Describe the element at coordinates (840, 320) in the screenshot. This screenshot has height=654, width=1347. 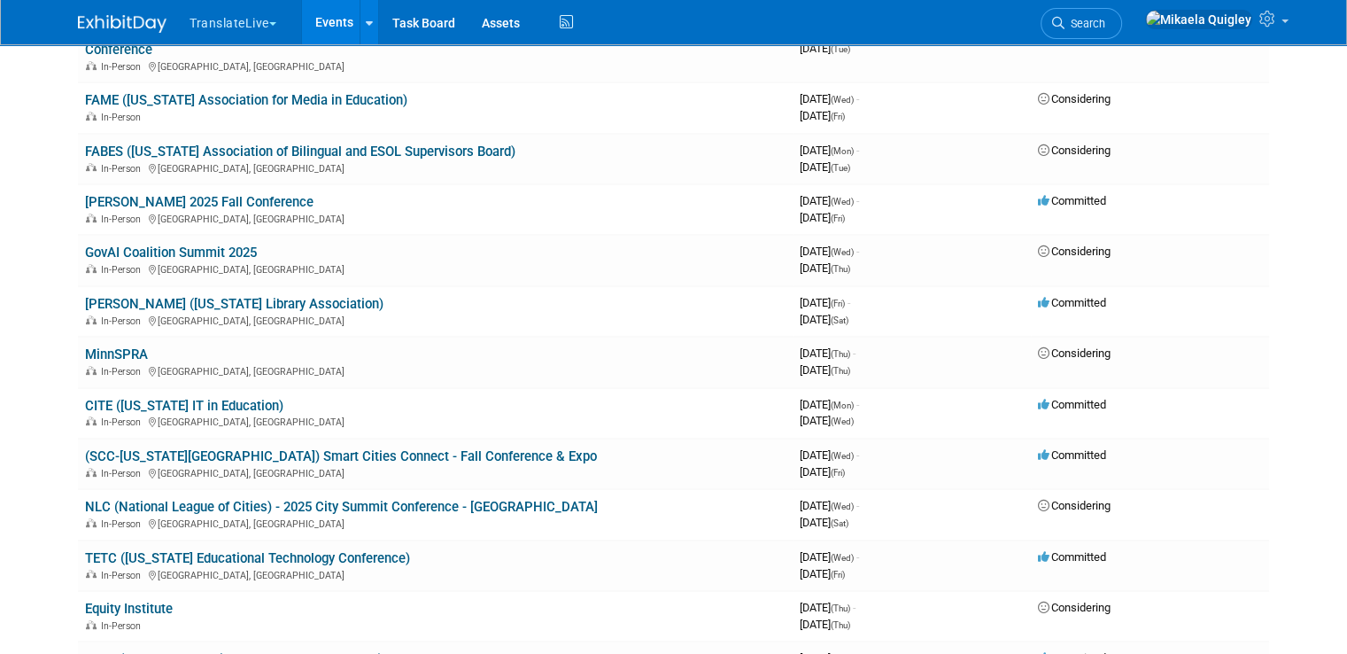
I see `span: (Sat)` at that location.